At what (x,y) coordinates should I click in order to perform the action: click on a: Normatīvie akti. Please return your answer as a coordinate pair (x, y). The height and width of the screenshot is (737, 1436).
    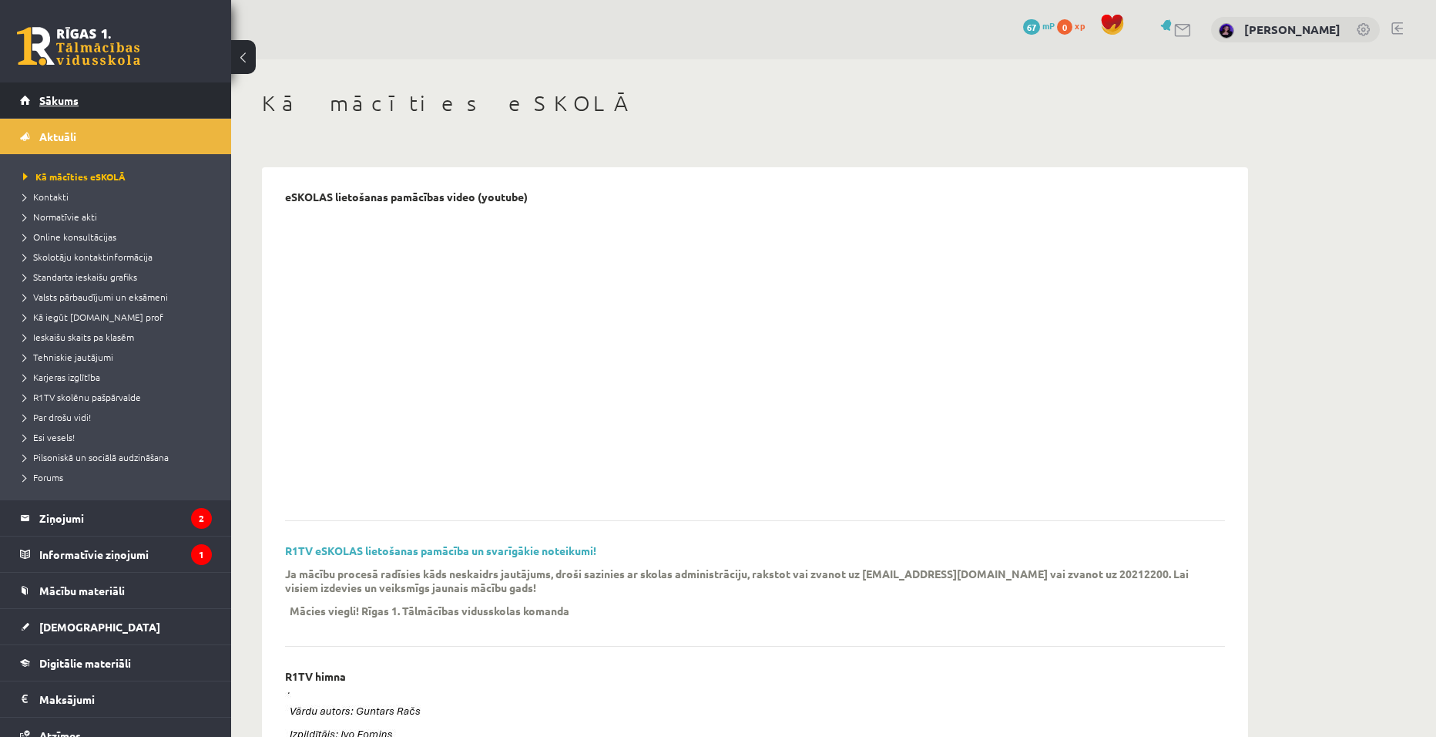
    Looking at the image, I should click on (119, 217).